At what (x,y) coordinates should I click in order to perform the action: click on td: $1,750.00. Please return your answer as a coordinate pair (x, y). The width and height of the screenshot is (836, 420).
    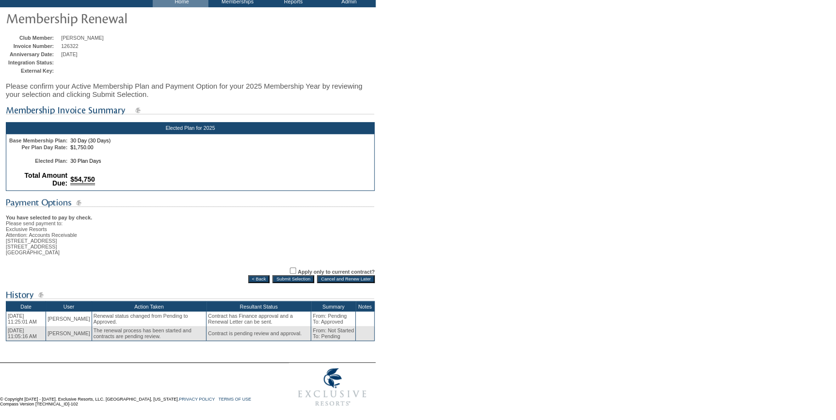
    Looking at the image, I should click on (221, 147).